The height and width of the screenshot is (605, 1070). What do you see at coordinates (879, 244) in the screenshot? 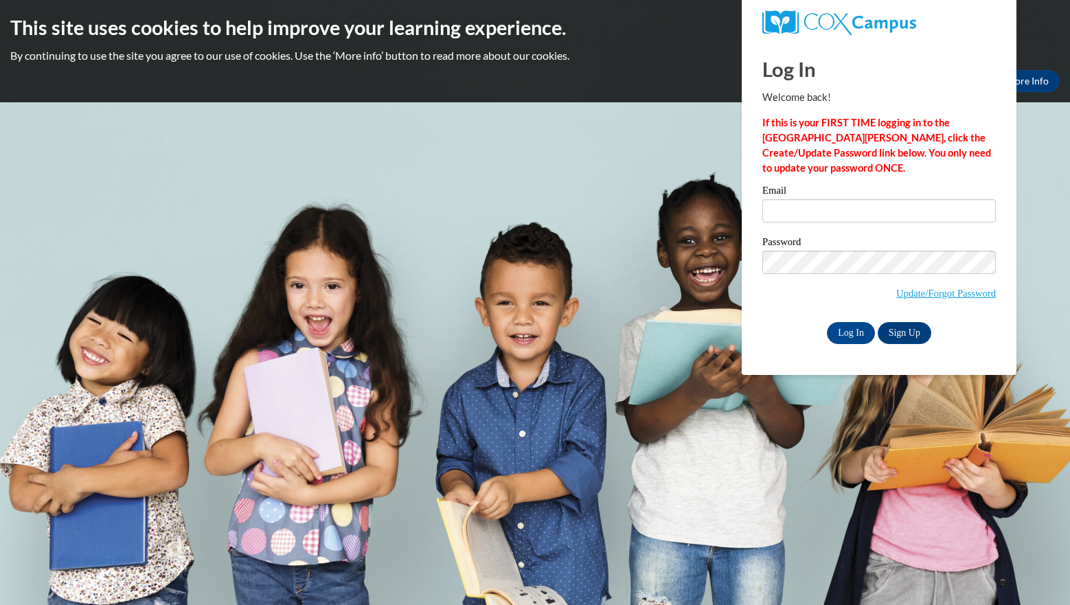
I see `label: Password` at bounding box center [879, 244].